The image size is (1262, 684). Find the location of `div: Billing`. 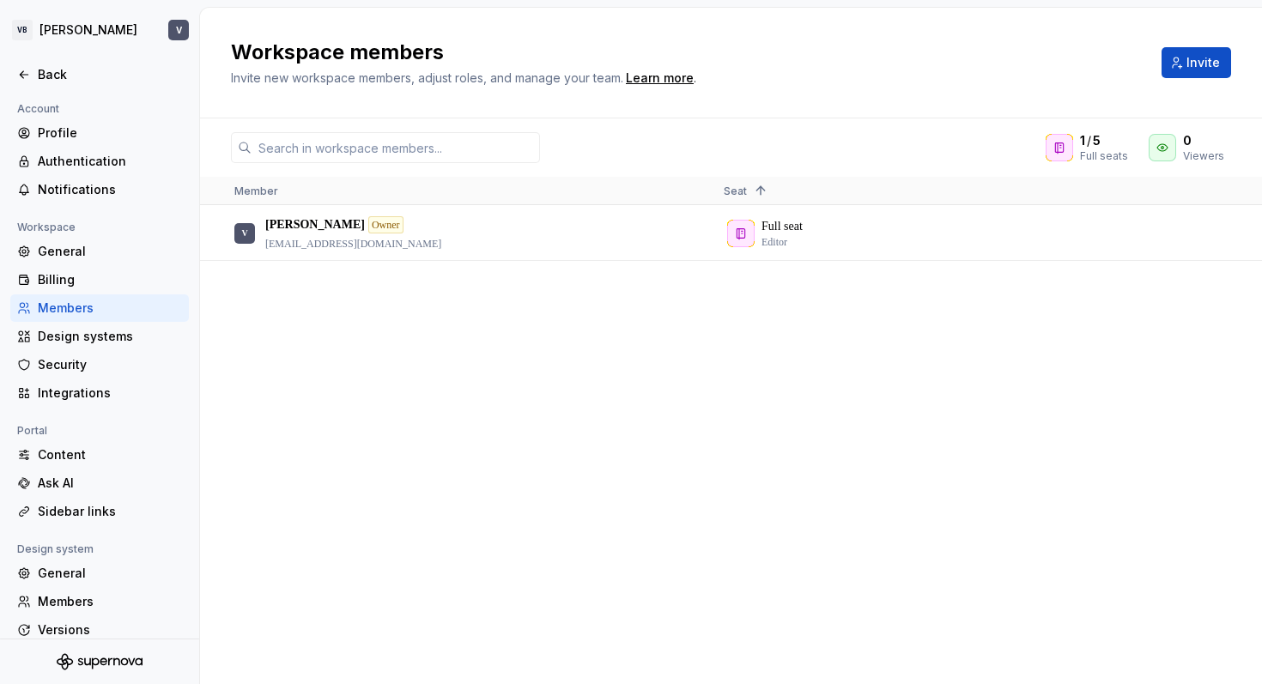

div: Billing is located at coordinates (110, 280).